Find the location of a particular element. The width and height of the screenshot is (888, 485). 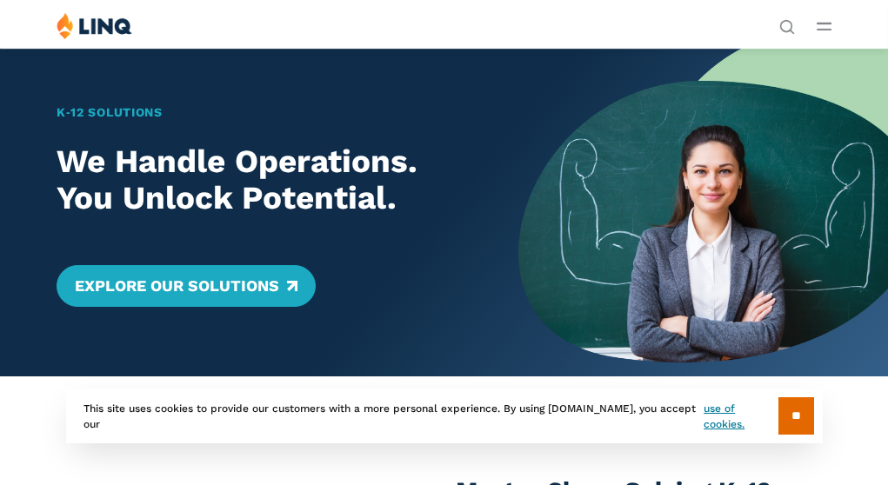

button: Open Main Menu is located at coordinates (823, 26).